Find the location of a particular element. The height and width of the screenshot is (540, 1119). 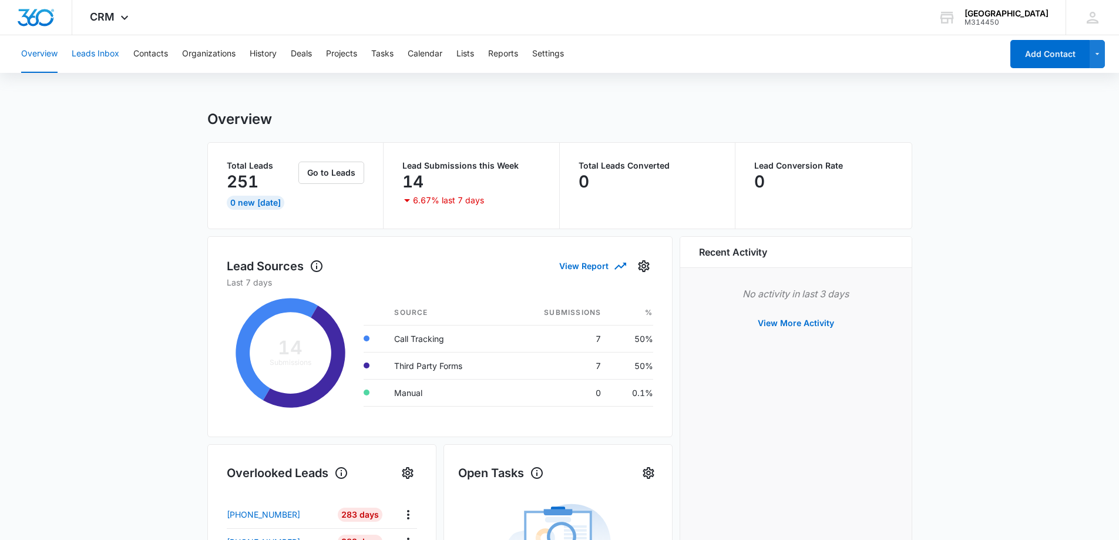

p: No activity in last 3 days is located at coordinates (796, 294).